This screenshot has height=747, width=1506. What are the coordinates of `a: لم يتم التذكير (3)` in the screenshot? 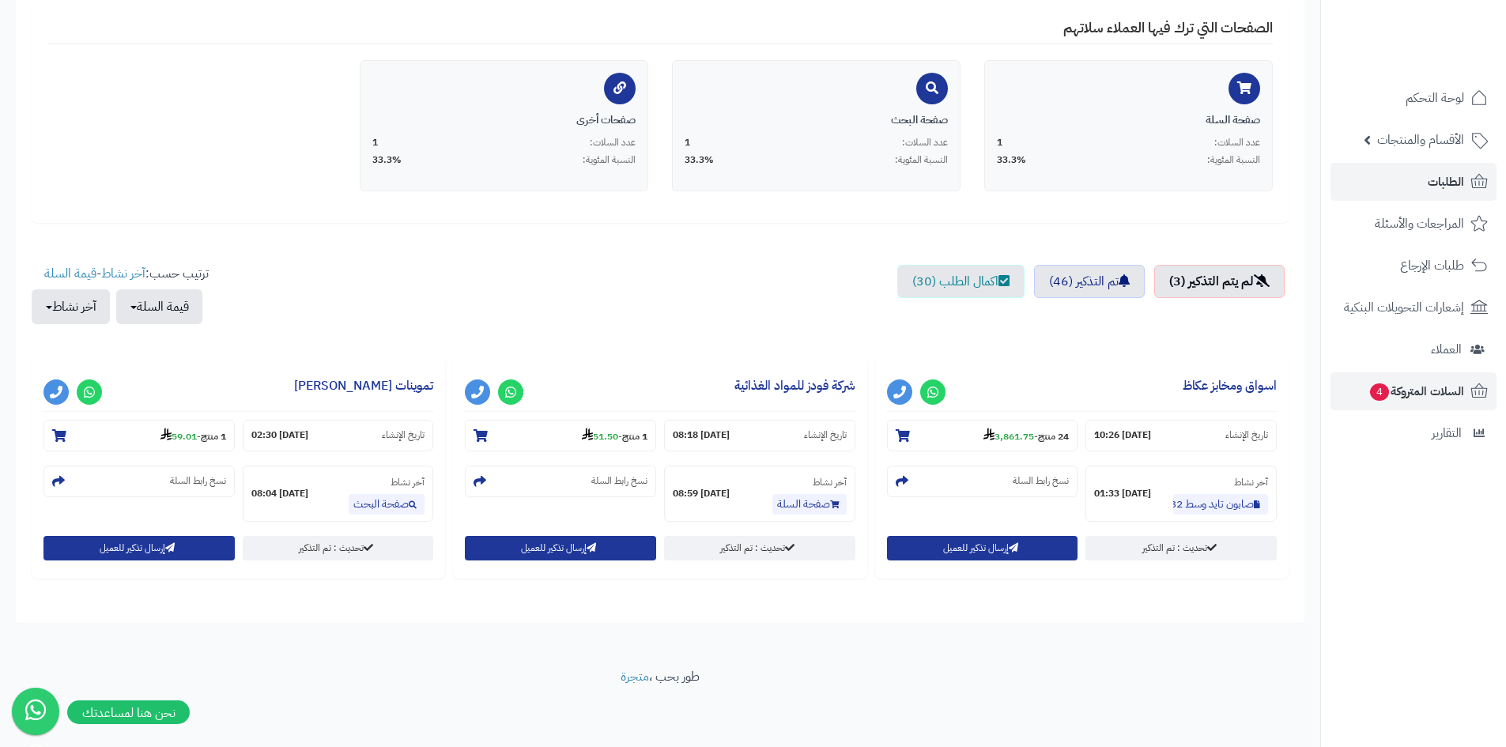 It's located at (1219, 281).